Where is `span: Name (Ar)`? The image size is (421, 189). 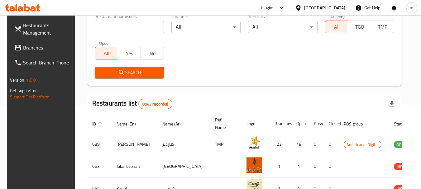 span: Name (Ar) is located at coordinates (175, 124).